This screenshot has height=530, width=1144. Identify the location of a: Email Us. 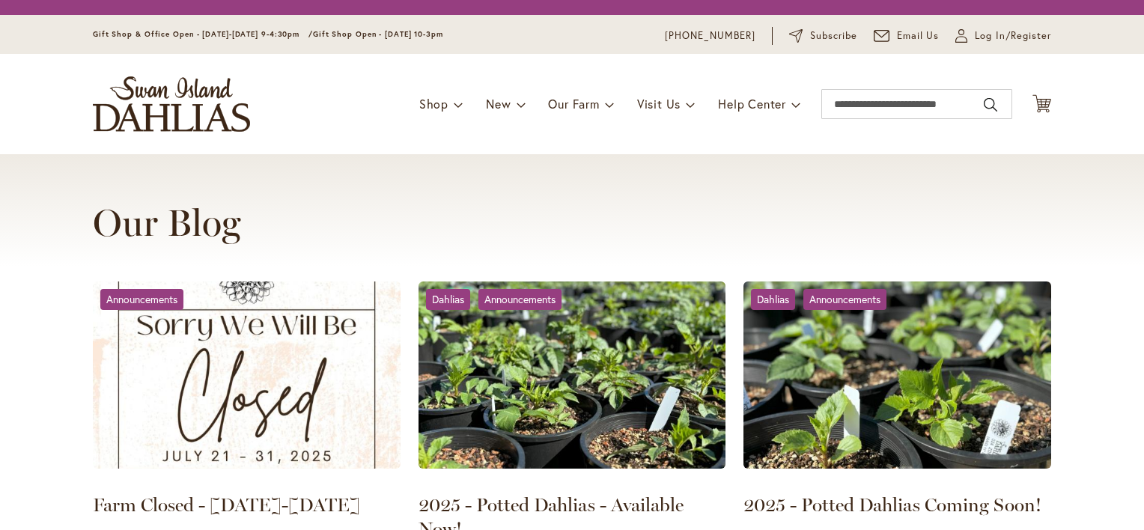
(906, 36).